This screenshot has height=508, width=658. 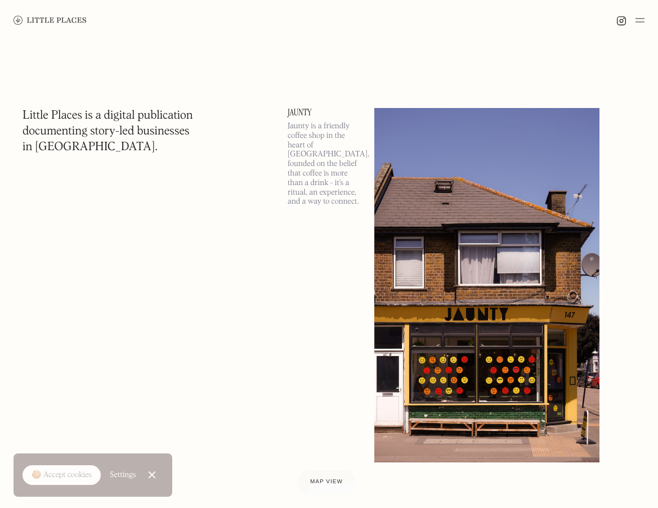 What do you see at coordinates (123, 475) in the screenshot?
I see `div: Settings` at bounding box center [123, 475].